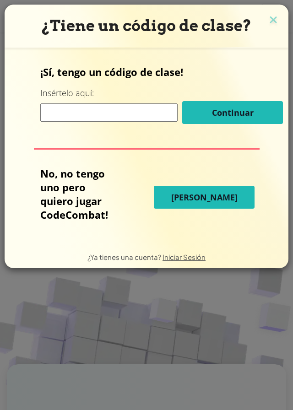 Image resolution: width=293 pixels, height=410 pixels. What do you see at coordinates (67, 93) in the screenshot?
I see `label: Insértelo aquí:` at bounding box center [67, 93].